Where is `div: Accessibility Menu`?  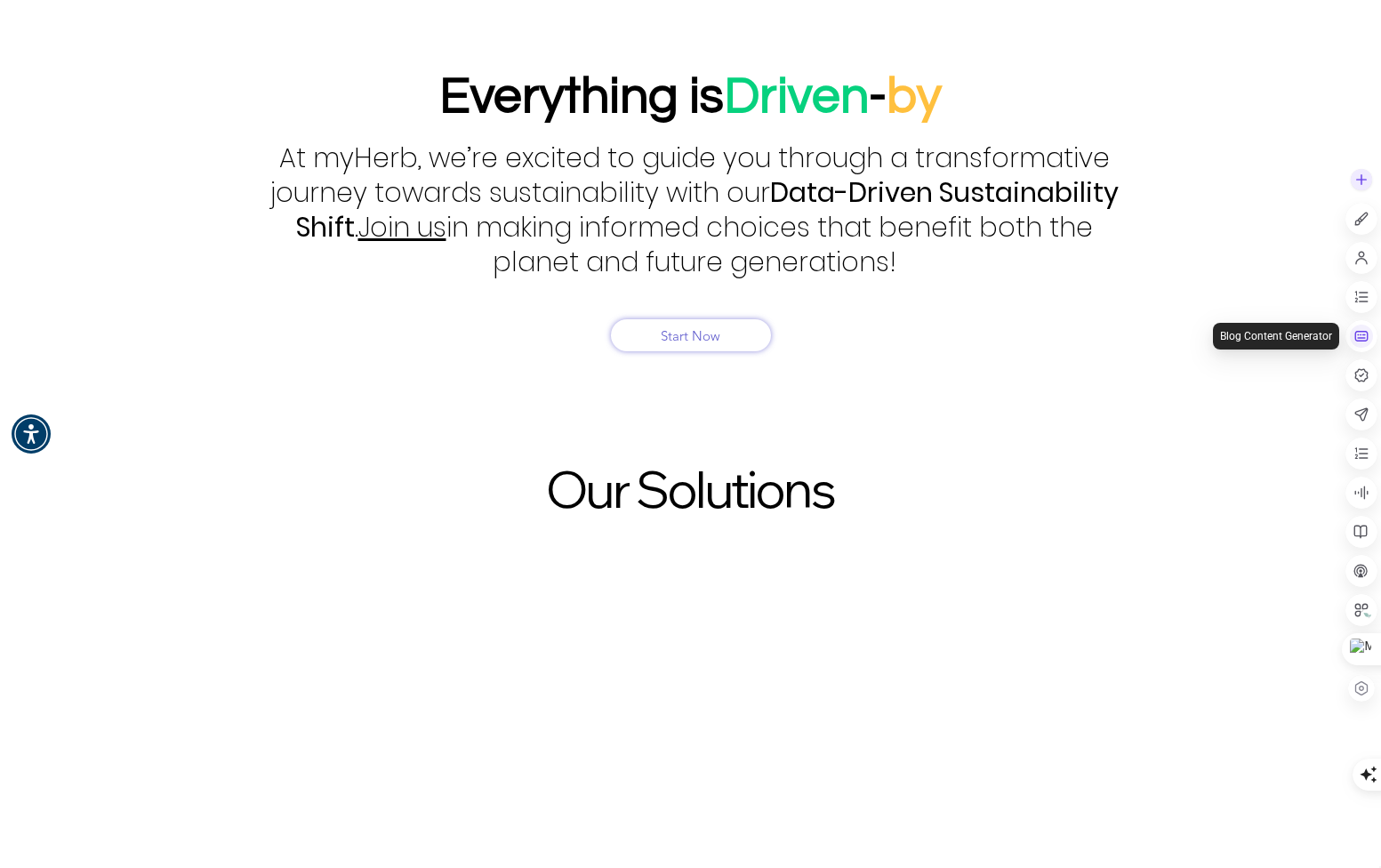 div: Accessibility Menu is located at coordinates (31, 434).